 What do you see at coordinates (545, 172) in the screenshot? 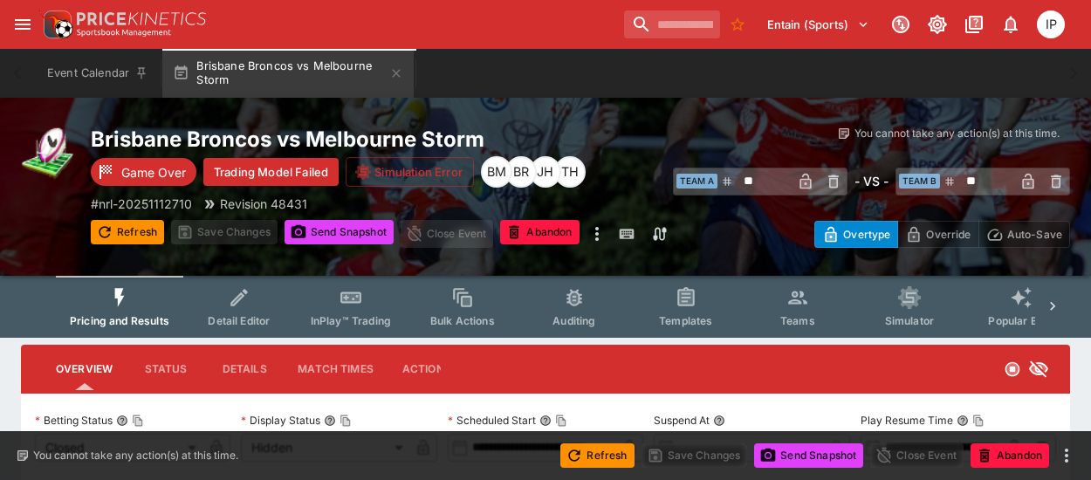
I see `div: Jiahao Hao` at bounding box center [545, 172].